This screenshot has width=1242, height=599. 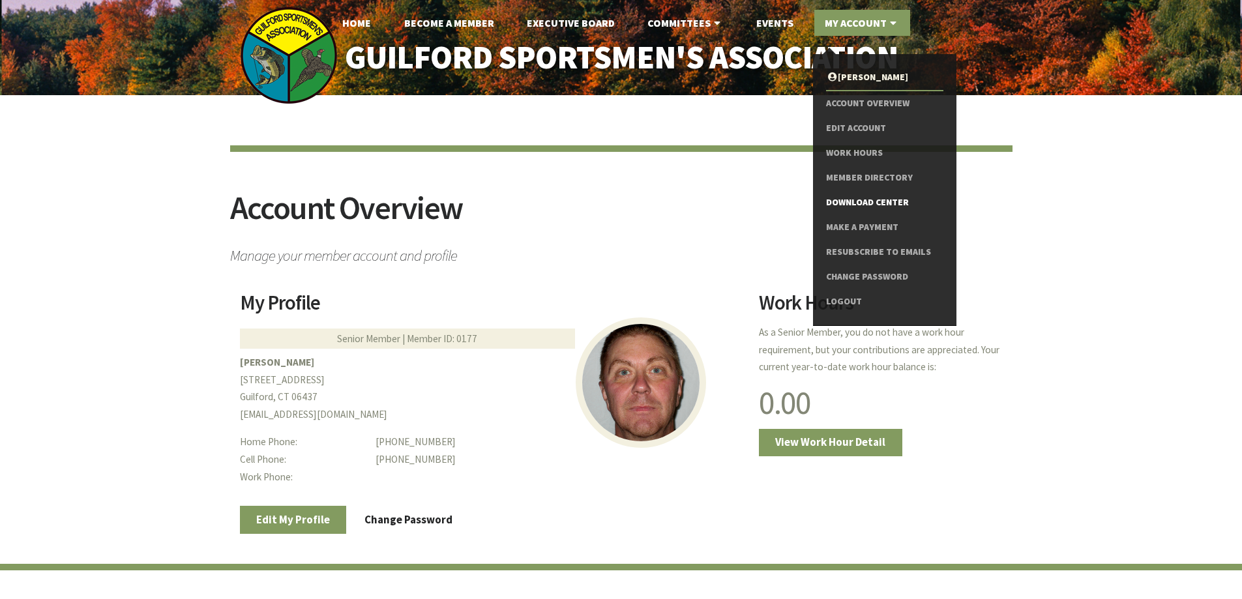 What do you see at coordinates (884, 252) in the screenshot?
I see `a: Resubscribe to Emails` at bounding box center [884, 252].